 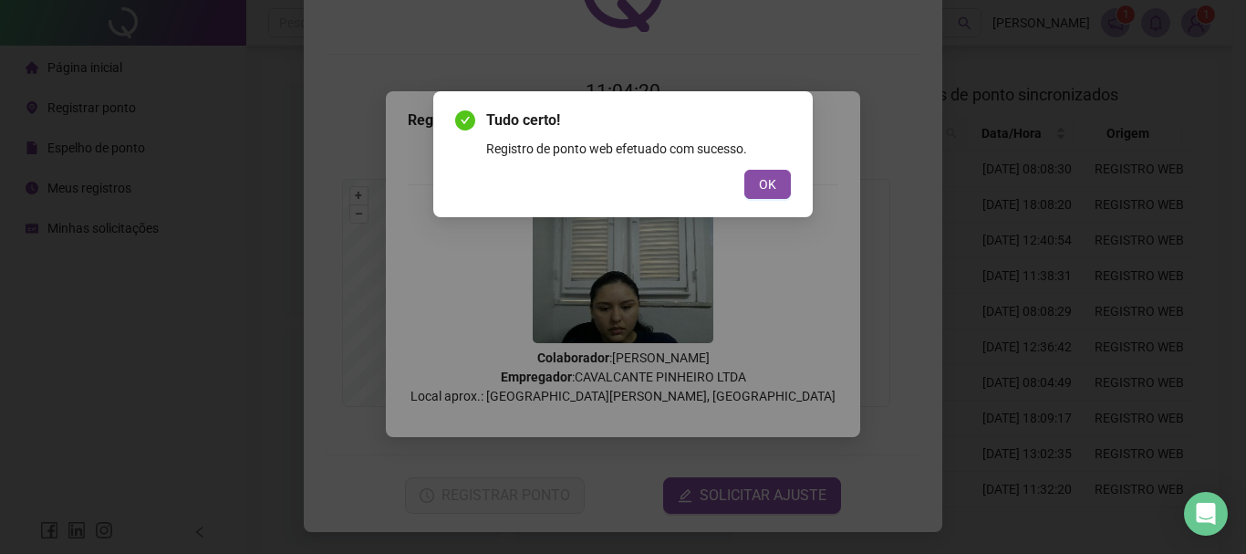 What do you see at coordinates (639, 149) in the screenshot?
I see `div: Registro de ponto web efetuado com sucesso.` at bounding box center [639, 149].